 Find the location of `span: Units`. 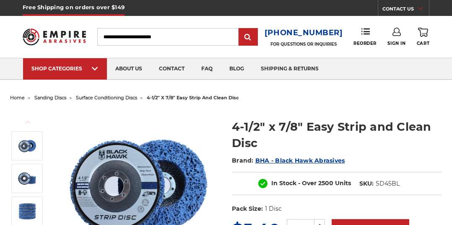

span: Units is located at coordinates (343, 183).